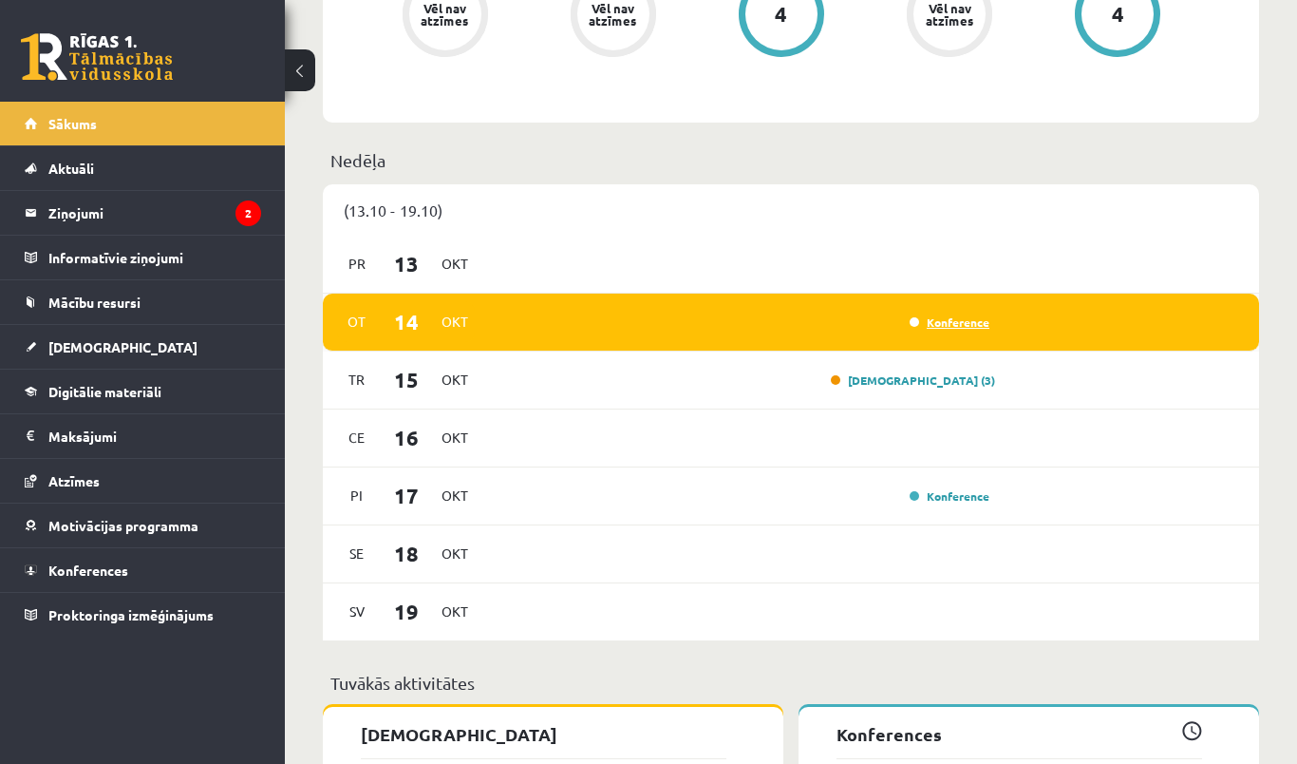 The height and width of the screenshot is (764, 1297). I want to click on i: 2, so click(248, 213).